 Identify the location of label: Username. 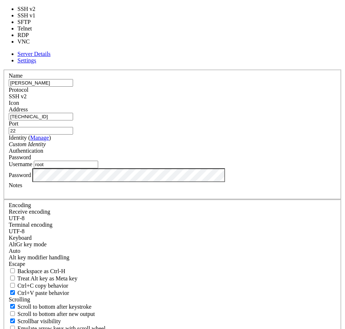
(20, 164).